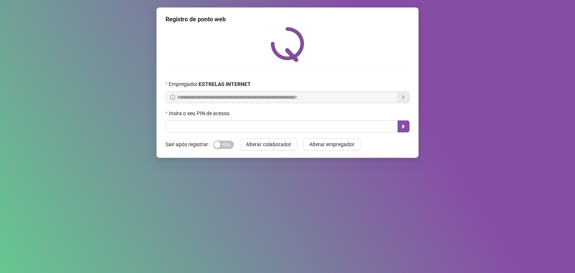 The height and width of the screenshot is (273, 575). Describe the element at coordinates (189, 144) in the screenshot. I see `label: Sair após registrar` at that location.